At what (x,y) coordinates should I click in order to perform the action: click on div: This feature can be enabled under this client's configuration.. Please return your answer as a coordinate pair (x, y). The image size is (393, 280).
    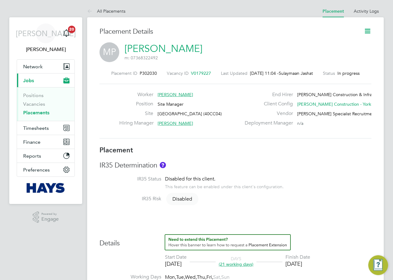
    Looking at the image, I should click on (224, 185).